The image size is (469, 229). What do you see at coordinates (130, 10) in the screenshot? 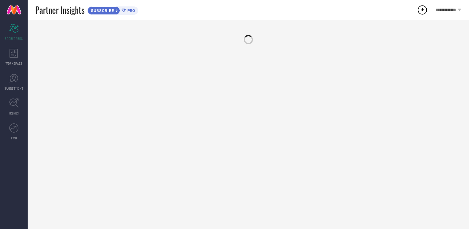
I see `span: PRO` at bounding box center [130, 10].